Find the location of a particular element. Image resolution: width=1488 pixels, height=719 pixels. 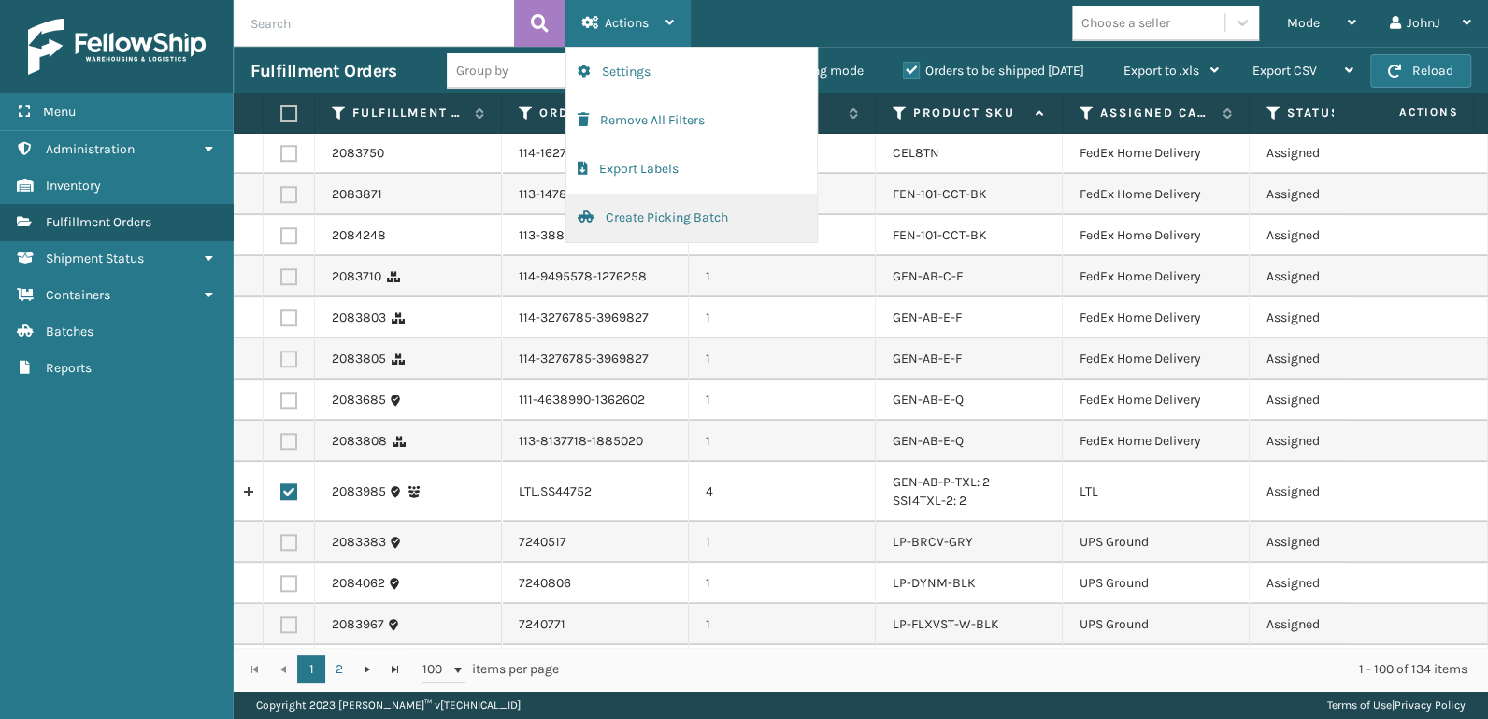

a: Terms of Use is located at coordinates (1359, 705).